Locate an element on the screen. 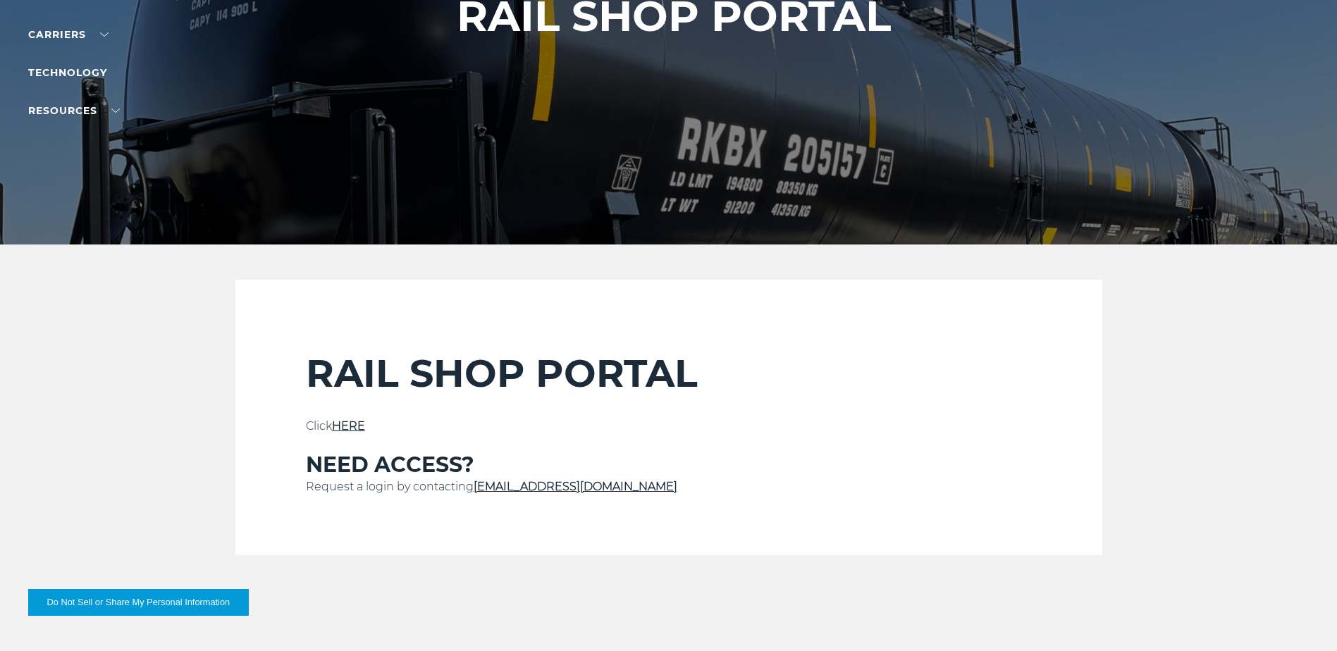  a: Carriers is located at coordinates (68, 35).